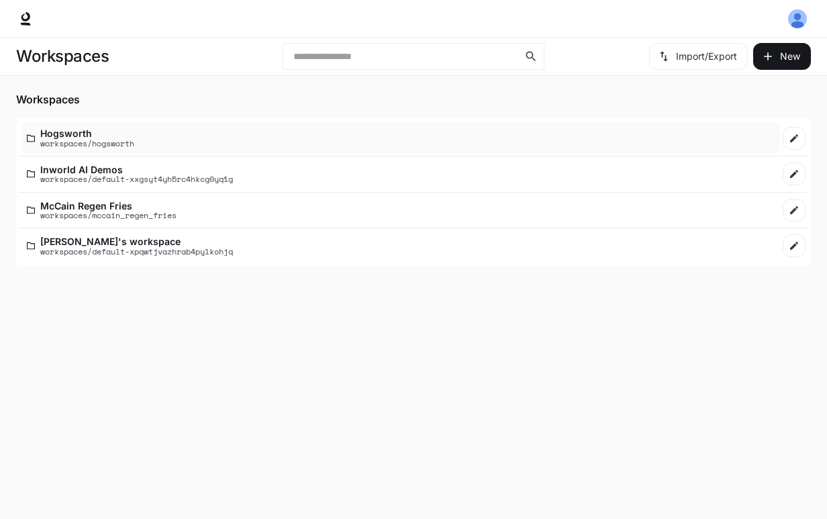 Image resolution: width=827 pixels, height=519 pixels. What do you see at coordinates (136, 251) in the screenshot?
I see `p: workspaces/default-xpqwtjvazhrab4pylkohjq` at bounding box center [136, 251].